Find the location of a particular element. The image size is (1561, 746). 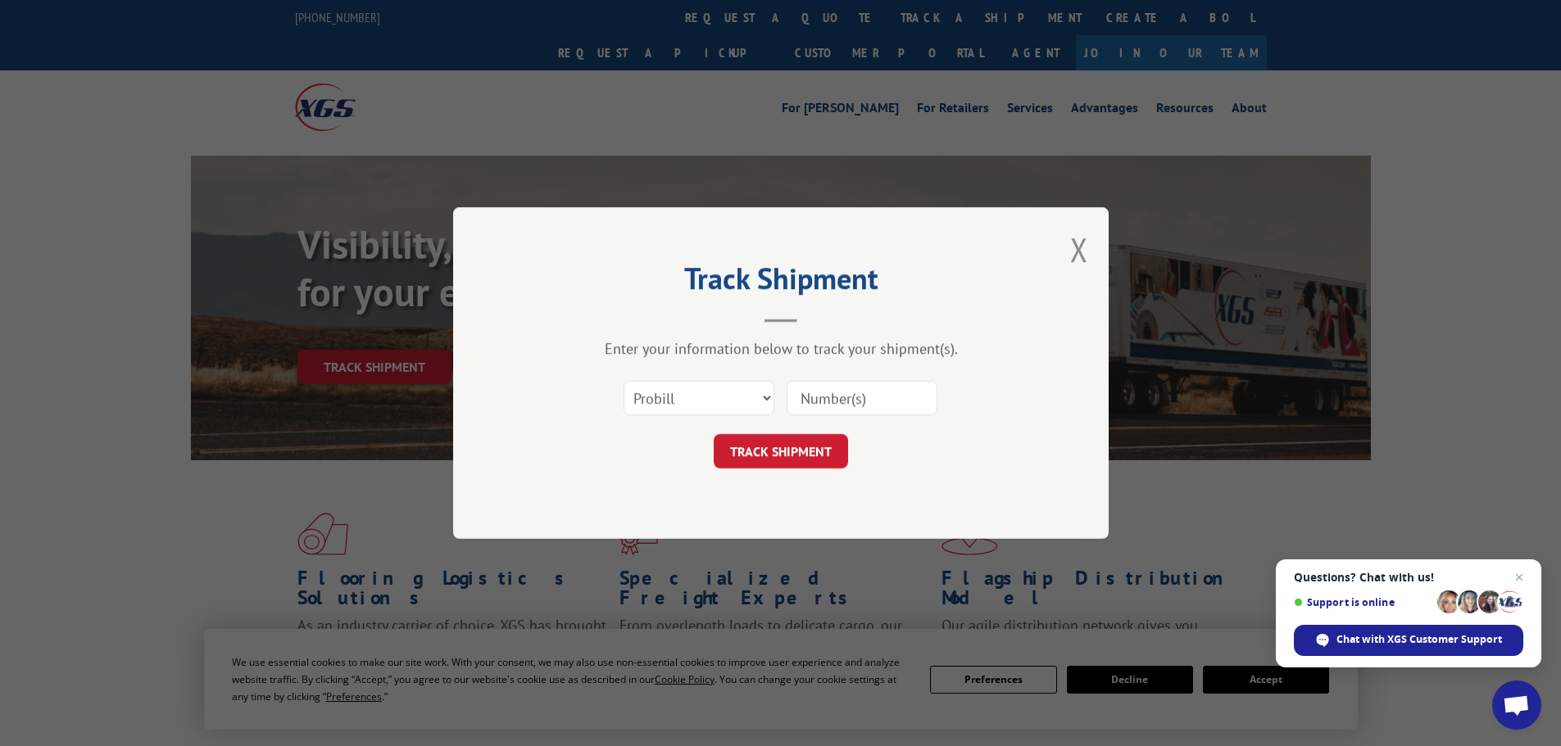

span: Questions? Chat with us! is located at coordinates (1408, 578).